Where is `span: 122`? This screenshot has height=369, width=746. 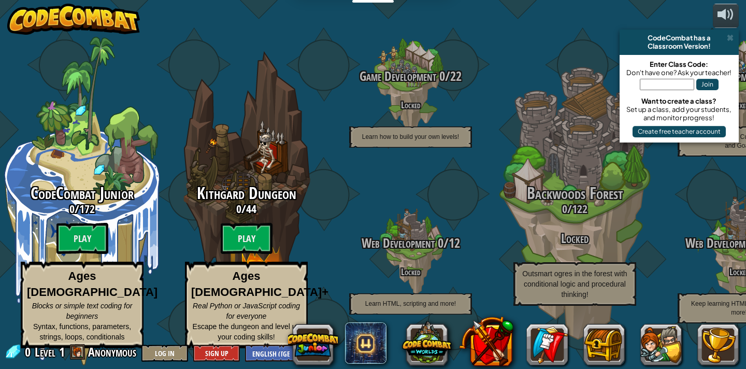 span: 122 is located at coordinates (579, 209).